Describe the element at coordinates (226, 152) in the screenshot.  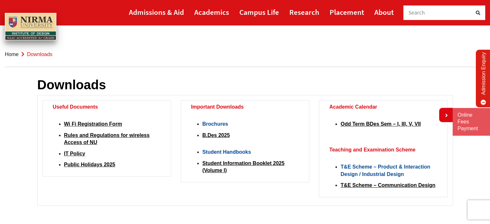
I see `strong: Student Handbooks` at that location.